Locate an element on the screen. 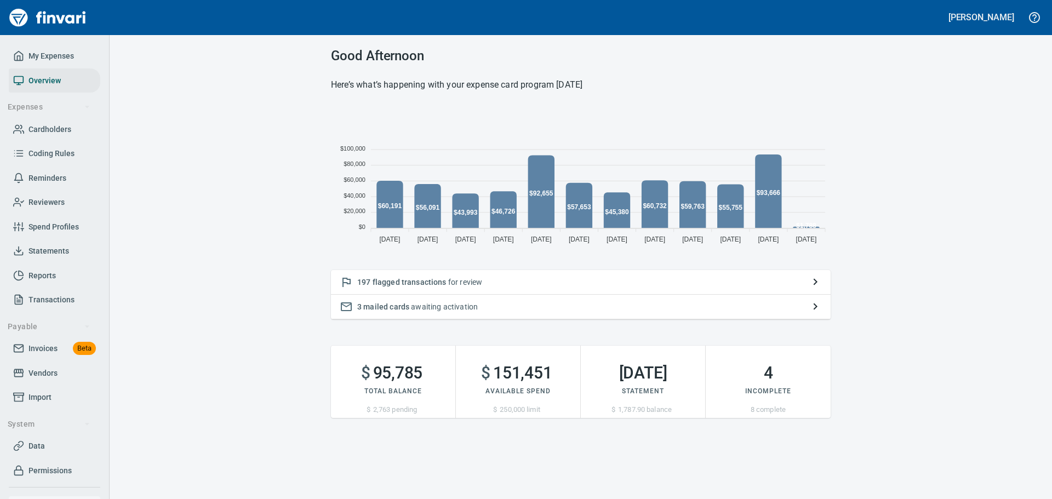  span: My Expenses is located at coordinates (51, 56).